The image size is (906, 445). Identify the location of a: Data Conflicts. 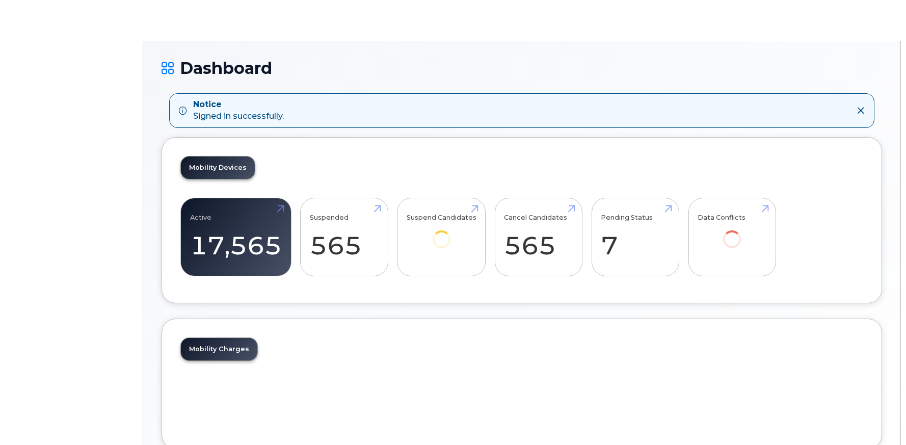
(732, 232).